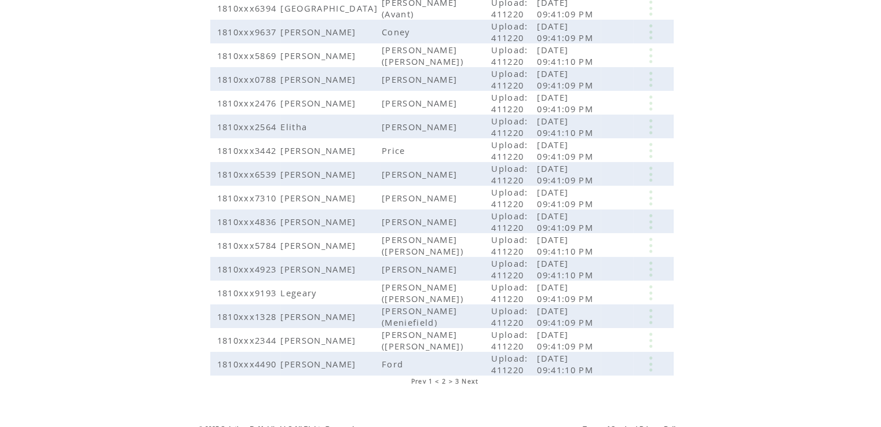 The image size is (881, 427). I want to click on span: 1810xxx9637, so click(248, 32).